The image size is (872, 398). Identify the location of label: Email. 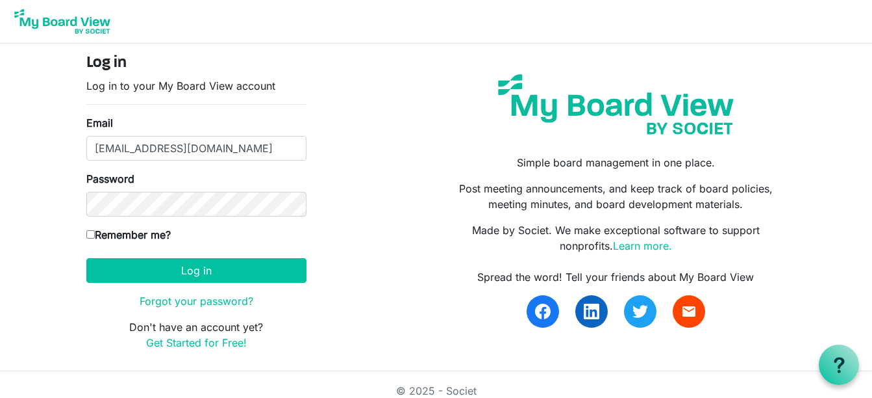
(99, 123).